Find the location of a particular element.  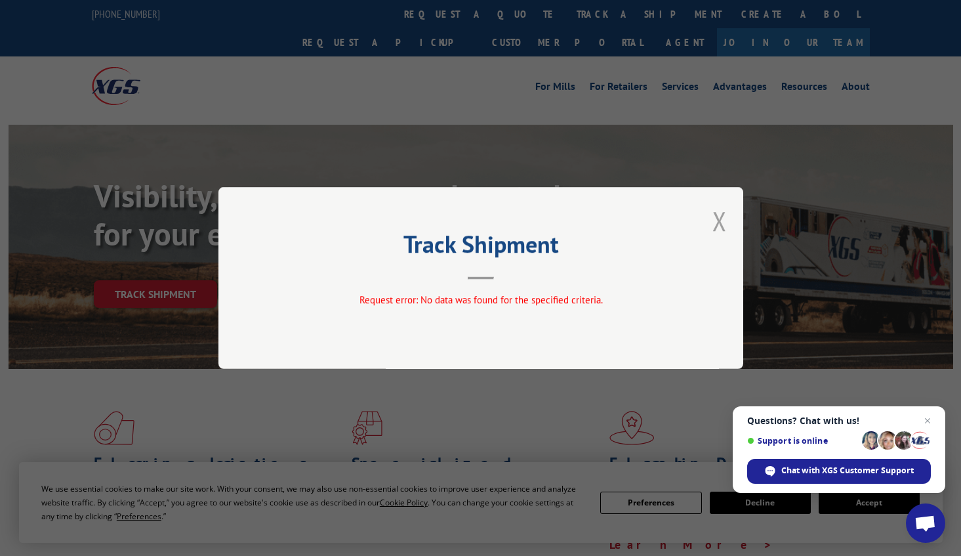

span: Questions? Chat with us! is located at coordinates (839, 421).